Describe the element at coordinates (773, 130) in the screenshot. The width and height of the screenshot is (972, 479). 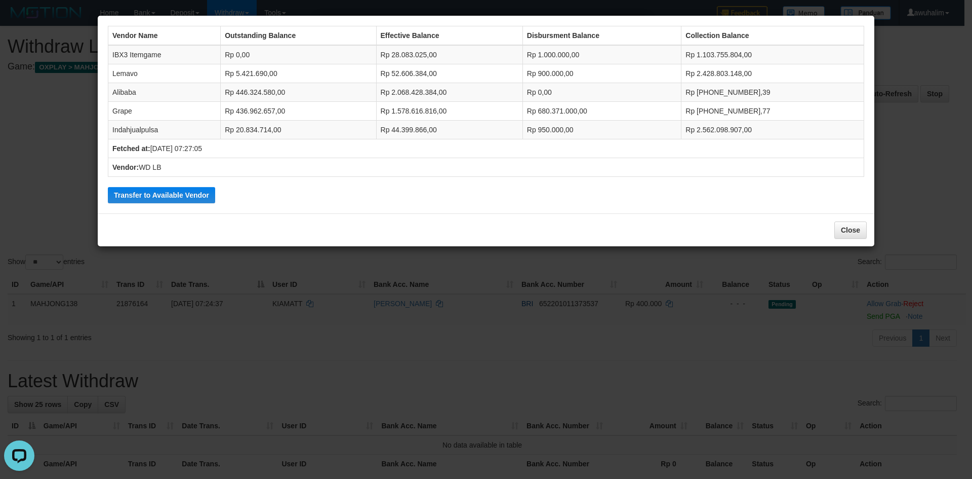
I see `td: Rp 2.562.098.907,00` at that location.